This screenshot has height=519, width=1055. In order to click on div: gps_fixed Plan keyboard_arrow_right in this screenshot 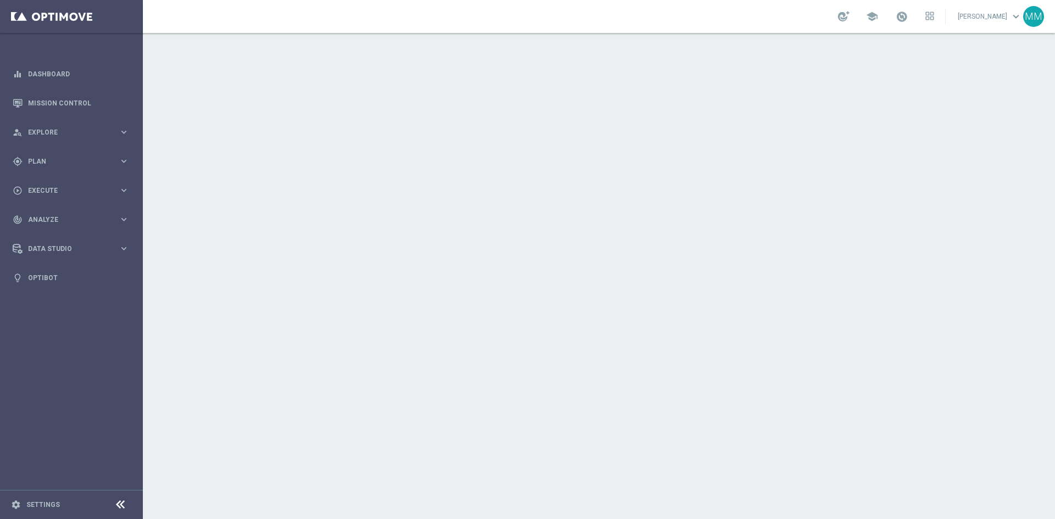, I will do `click(71, 162)`.